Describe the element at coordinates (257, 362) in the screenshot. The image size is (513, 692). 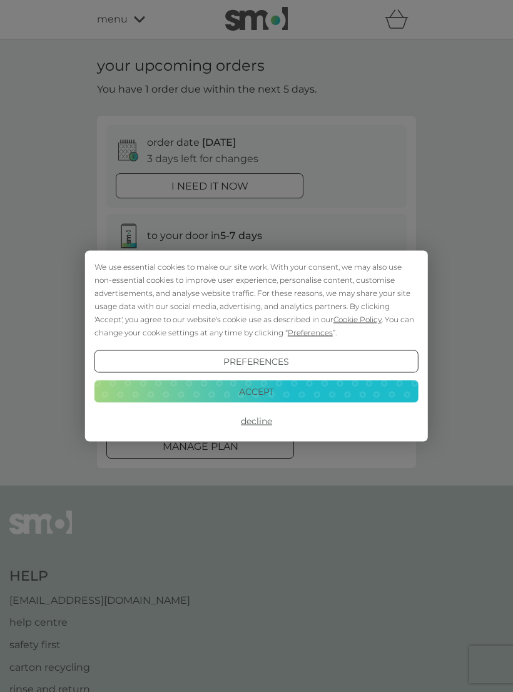
I see `button: Preferences` at that location.